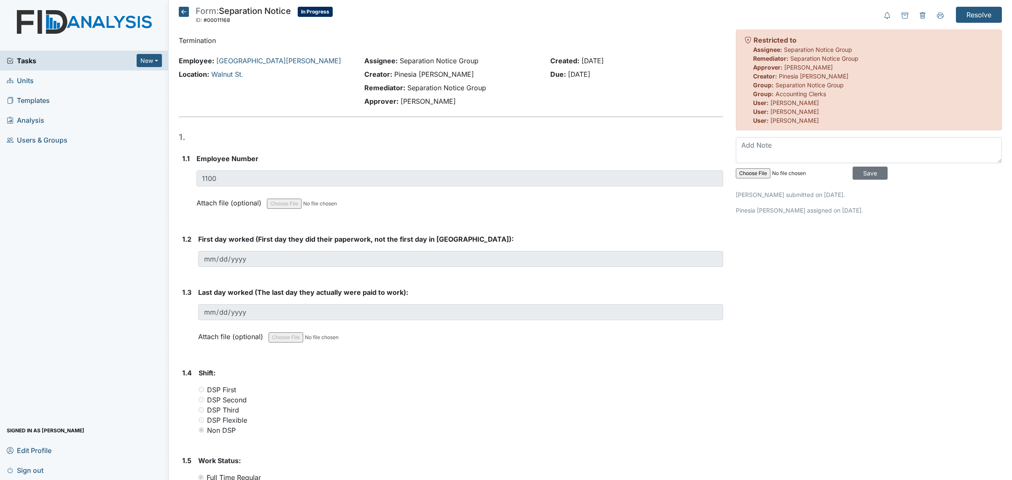  What do you see at coordinates (201, 399) in the screenshot?
I see `input: DSP Second` at bounding box center [201, 399].